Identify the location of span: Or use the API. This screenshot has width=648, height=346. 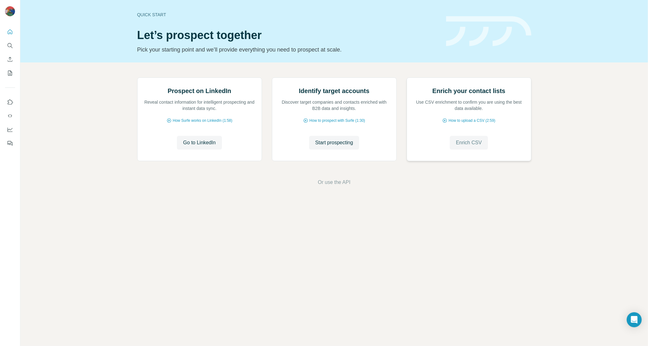
(334, 183).